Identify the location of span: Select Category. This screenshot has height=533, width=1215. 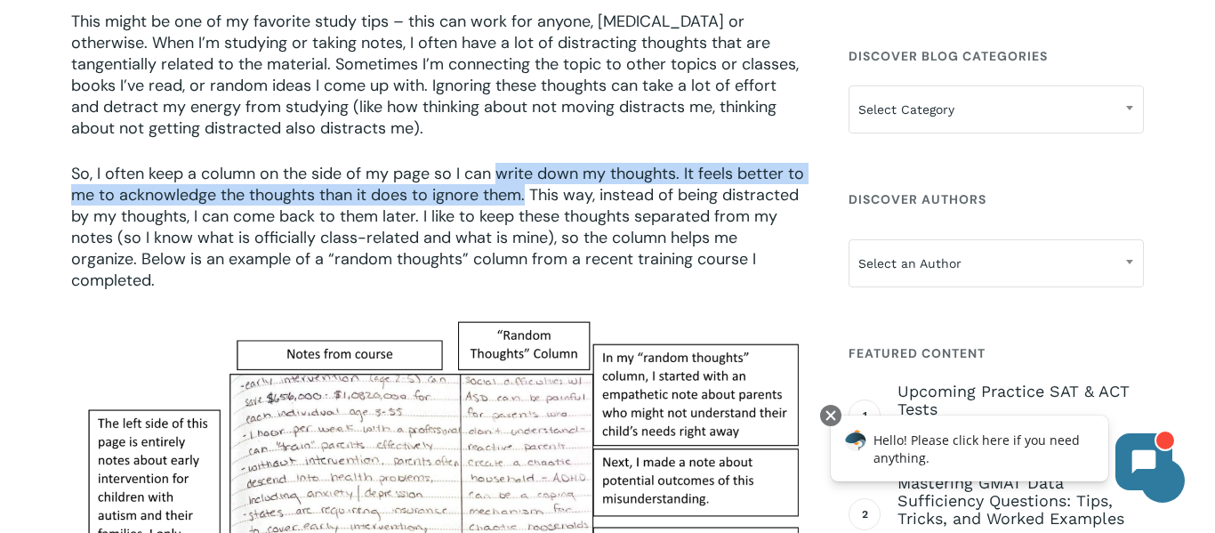
(996, 109).